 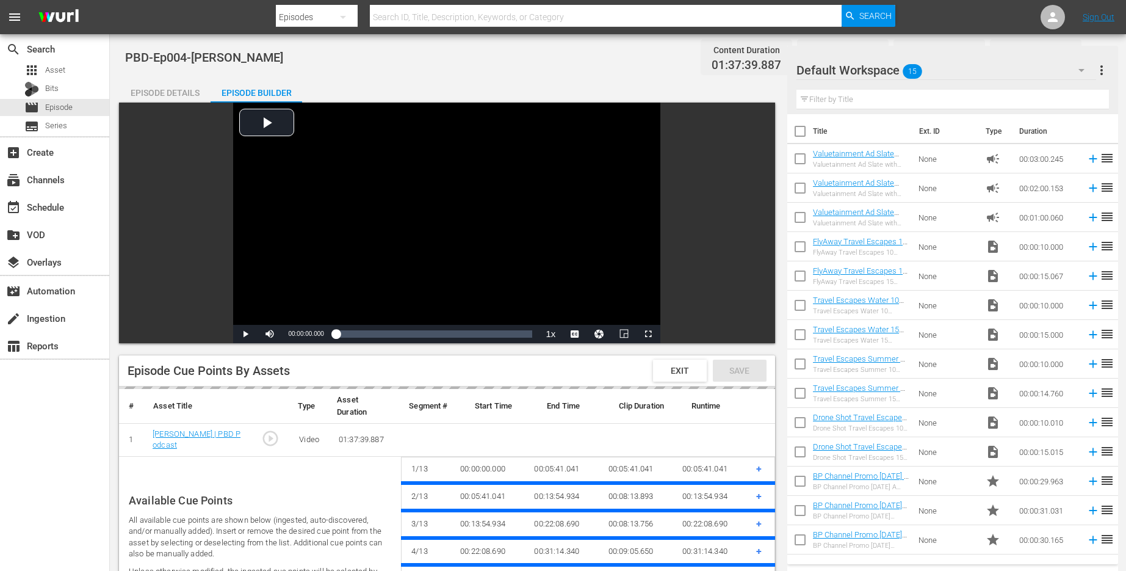 I want to click on td: 00:00:14.760, so click(x=1048, y=393).